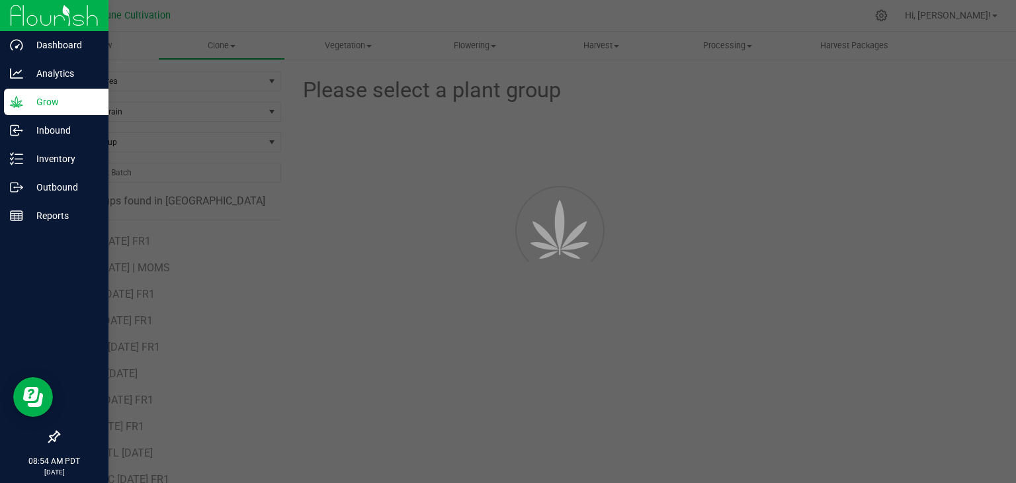 Image resolution: width=1016 pixels, height=483 pixels. I want to click on inline-svg: Dashboard, so click(17, 45).